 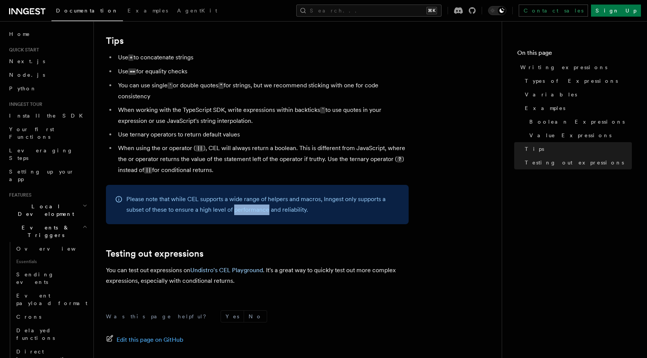 I want to click on span: Documentation, so click(x=87, y=11).